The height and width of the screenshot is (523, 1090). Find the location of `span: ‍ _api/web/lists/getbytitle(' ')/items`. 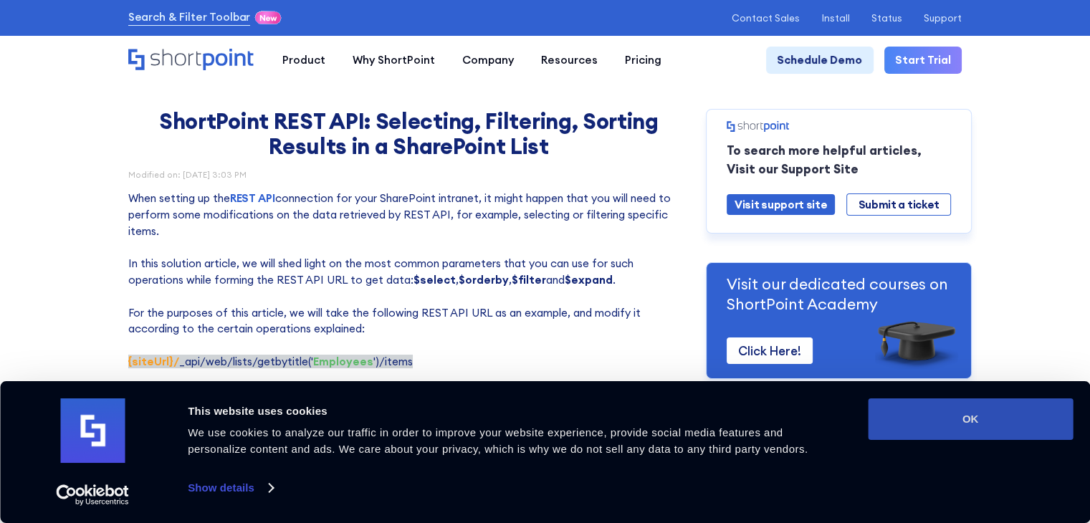

span: ‍ _api/web/lists/getbytitle(' ')/items is located at coordinates (270, 361).